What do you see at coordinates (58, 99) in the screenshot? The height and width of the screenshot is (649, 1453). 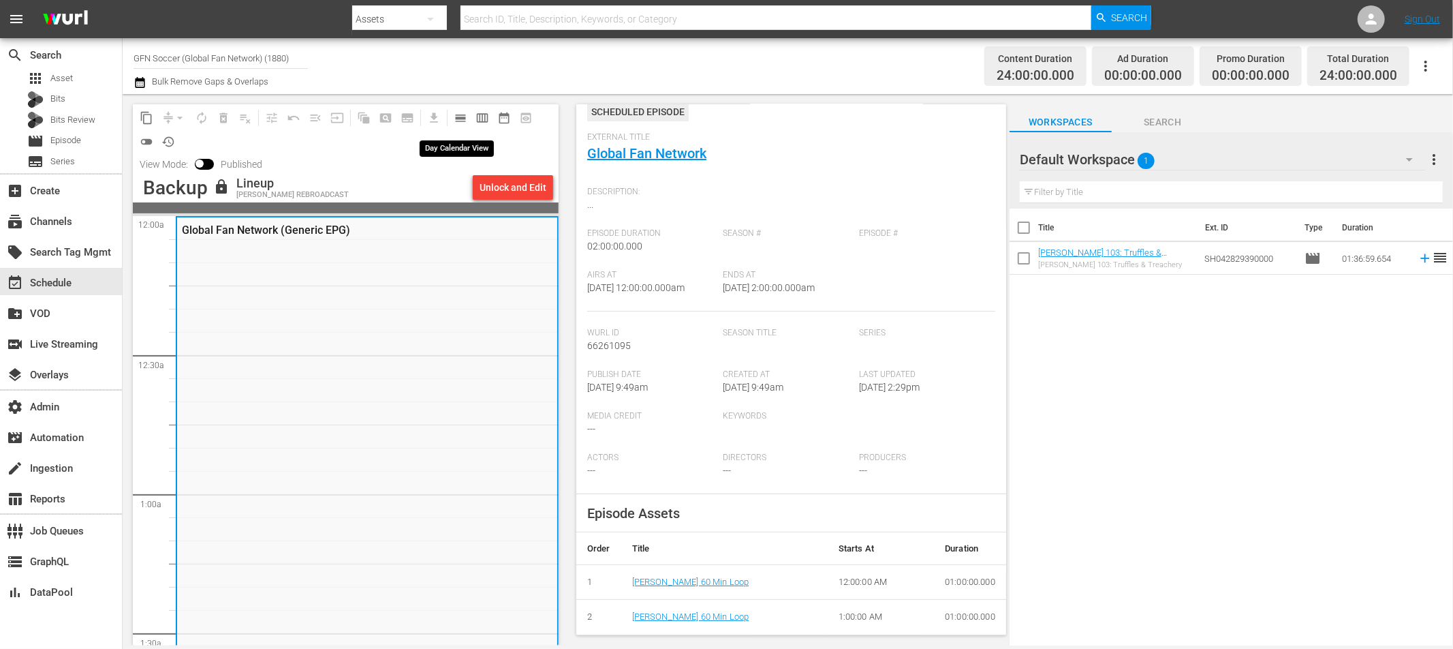 I see `span: Bits` at bounding box center [58, 99].